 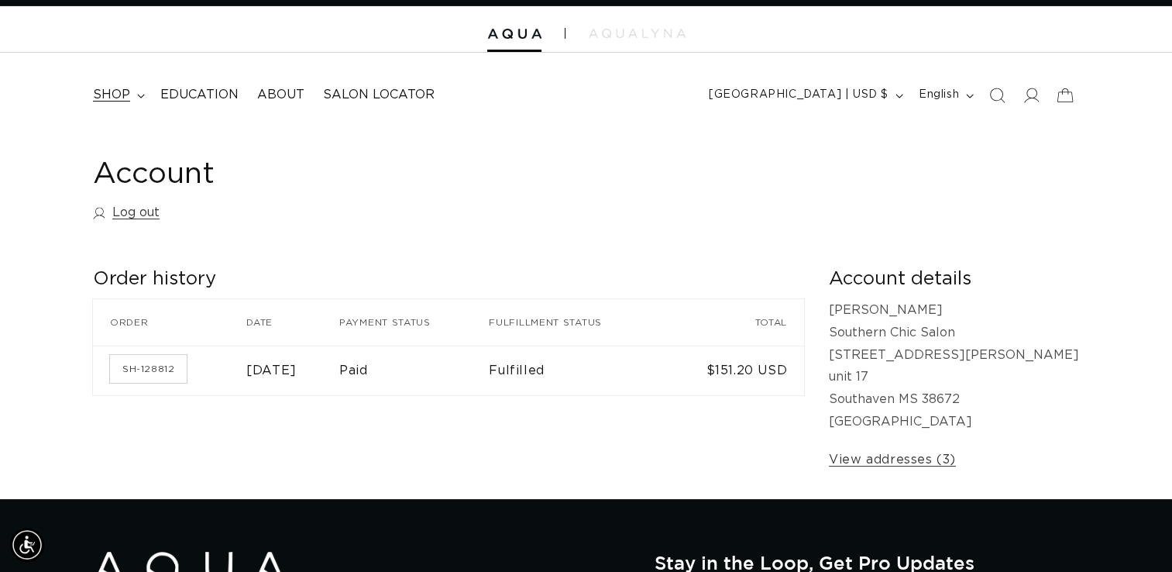 I want to click on th: Order, so click(x=170, y=322).